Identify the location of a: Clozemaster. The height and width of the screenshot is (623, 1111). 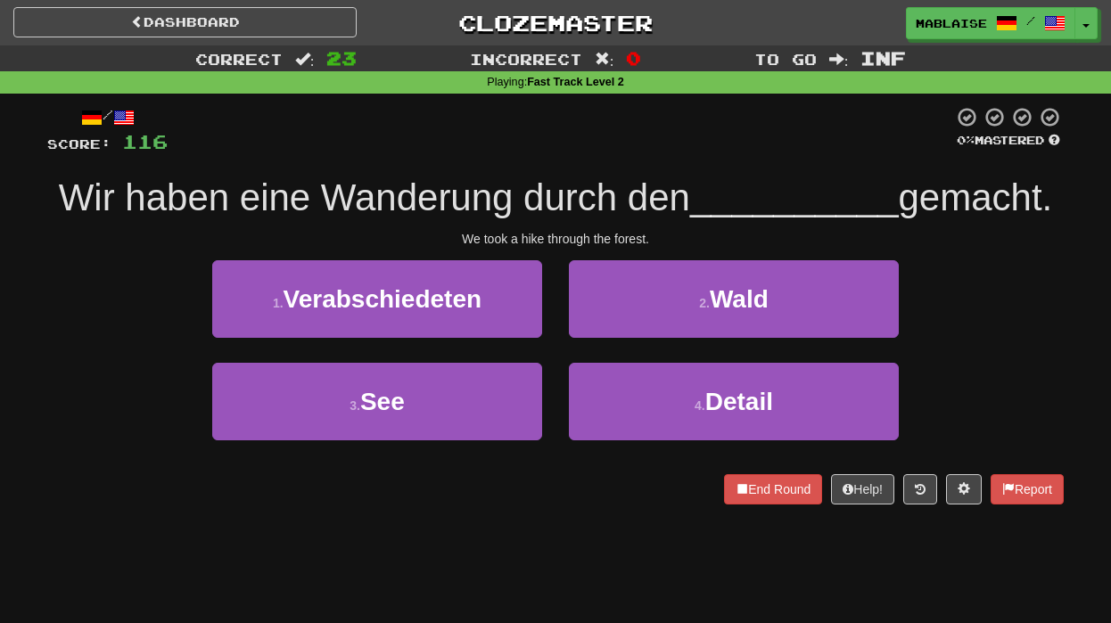
(555, 22).